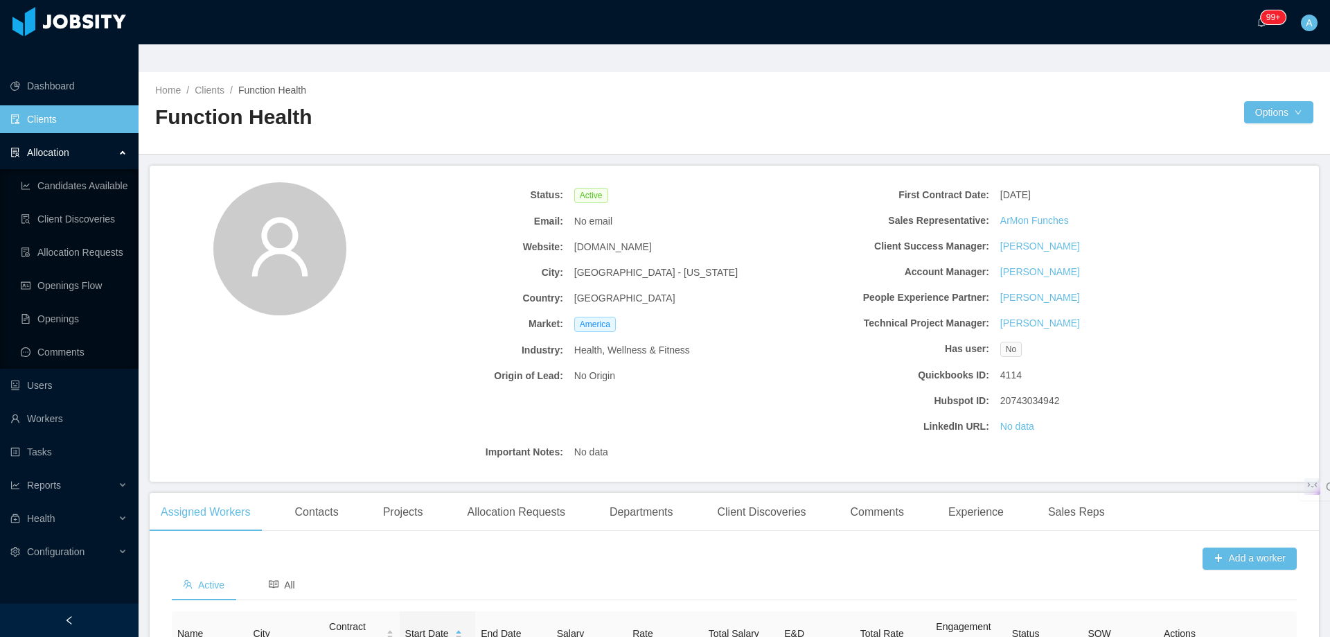 Image resolution: width=1330 pixels, height=637 pixels. I want to click on i: icon: read, so click(274, 584).